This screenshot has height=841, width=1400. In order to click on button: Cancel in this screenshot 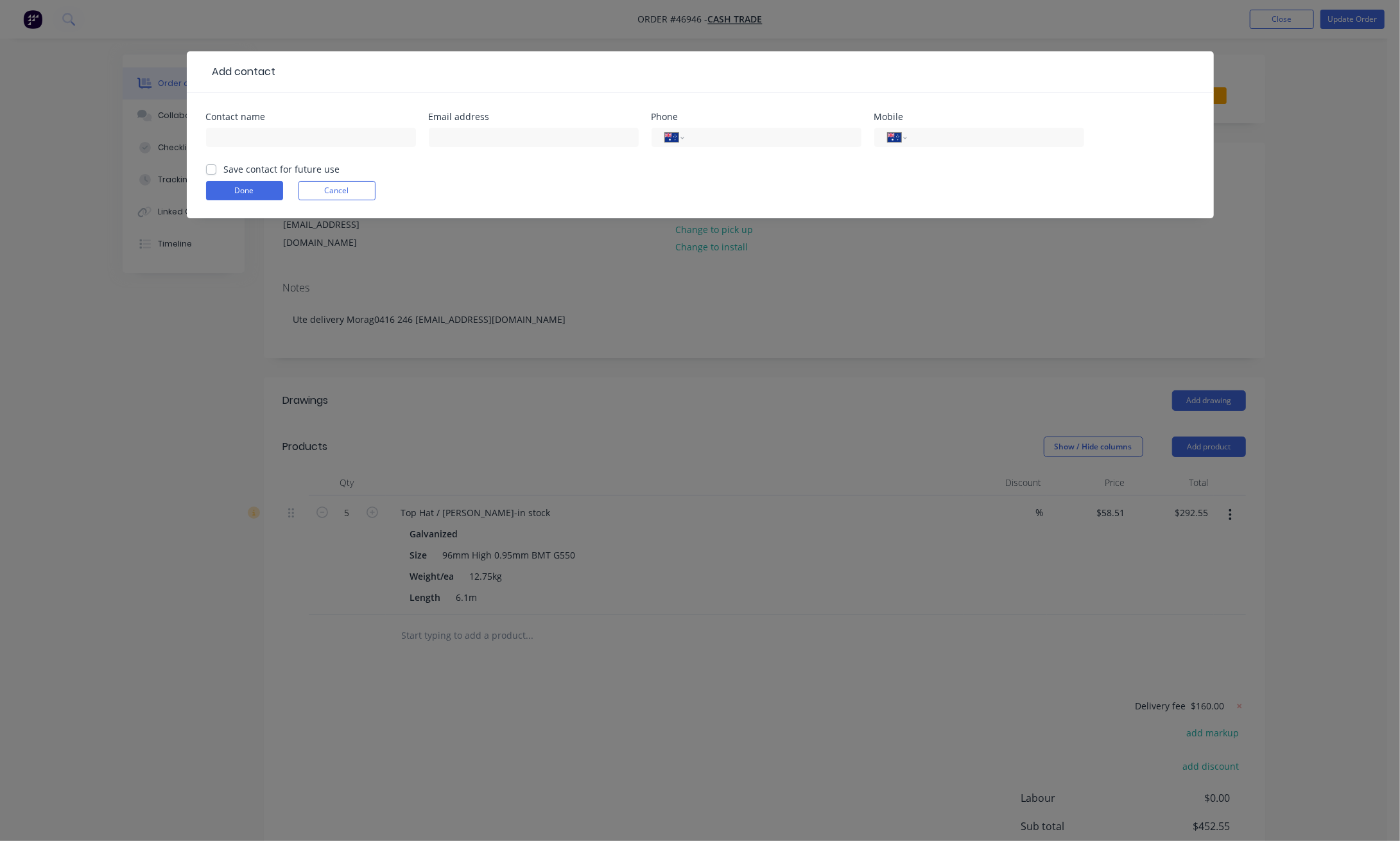, I will do `click(337, 191)`.